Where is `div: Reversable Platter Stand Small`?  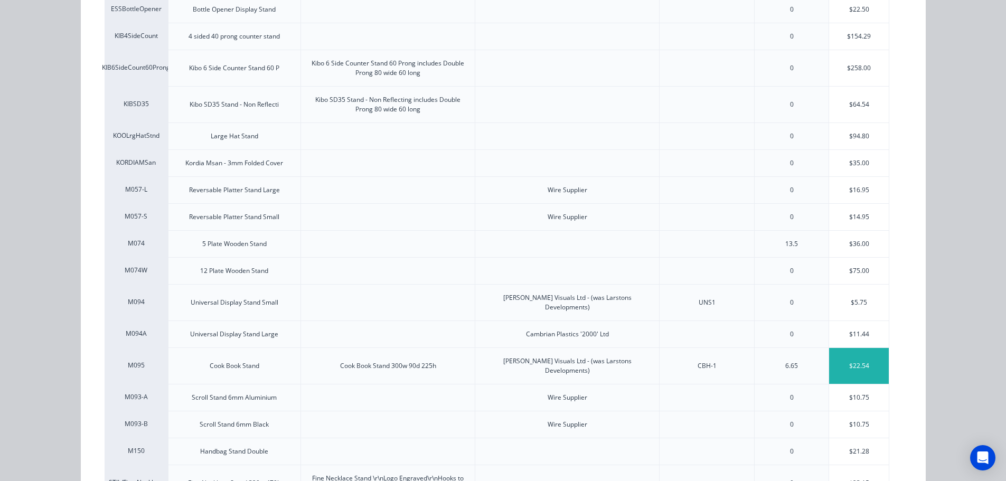 div: Reversable Platter Stand Small is located at coordinates (234, 217).